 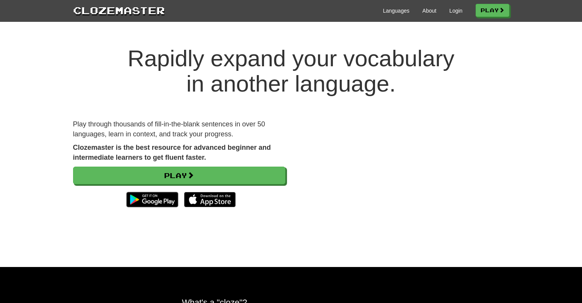 I want to click on p: Play through thousands of fill-in-the-blank sentences in over 50 languages, learn in context, and..., so click(x=179, y=129).